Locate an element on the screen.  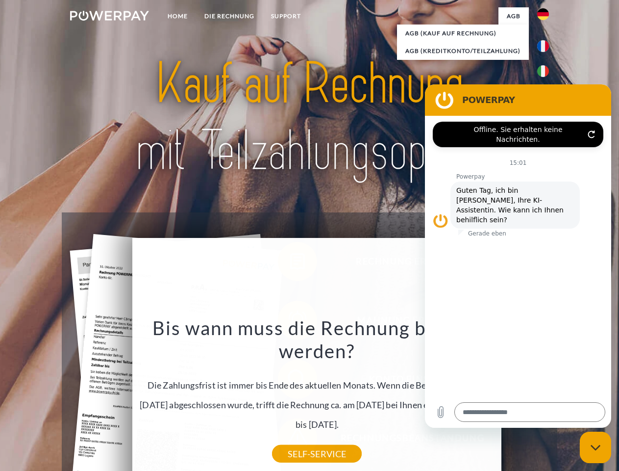
a: agb is located at coordinates (514, 16).